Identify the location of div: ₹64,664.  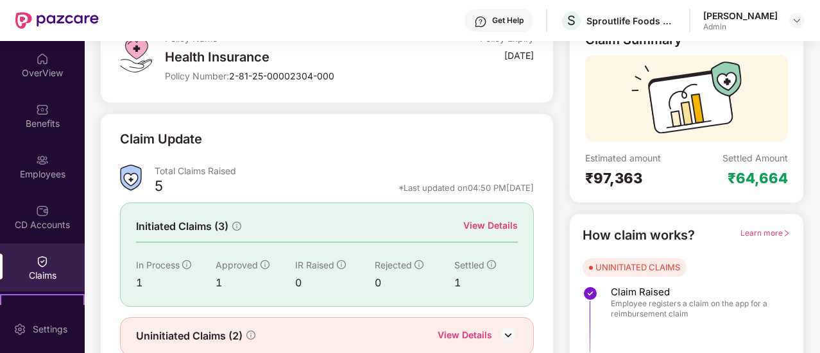
(757, 178).